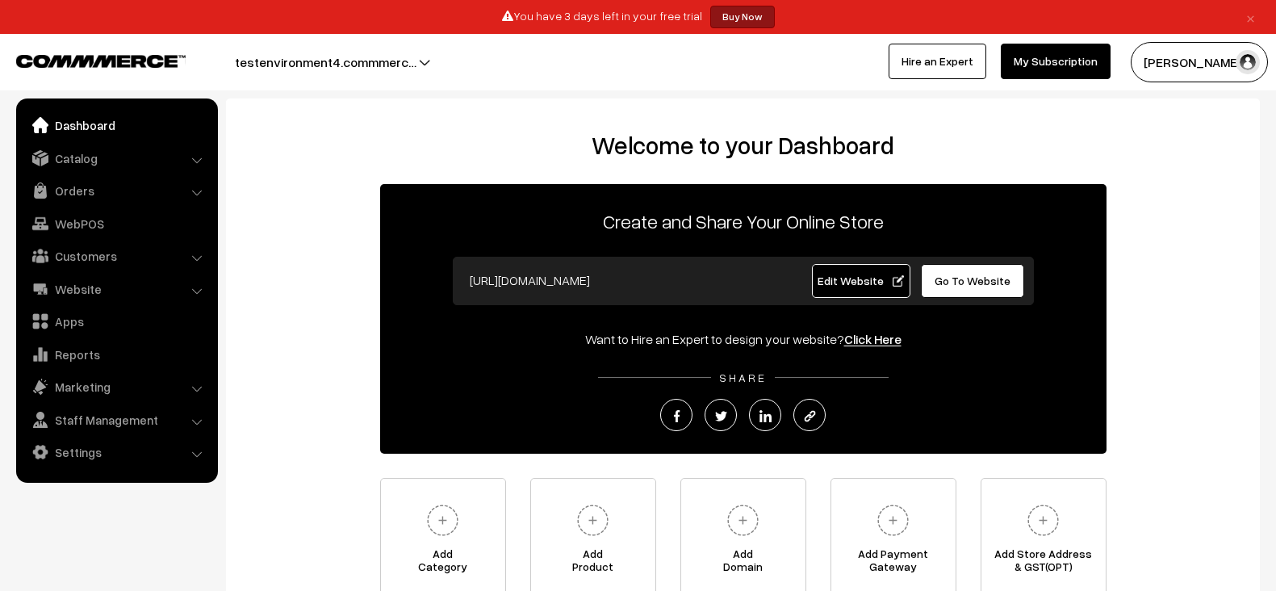 The width and height of the screenshot is (1276, 591). I want to click on a: WebPOS, so click(116, 224).